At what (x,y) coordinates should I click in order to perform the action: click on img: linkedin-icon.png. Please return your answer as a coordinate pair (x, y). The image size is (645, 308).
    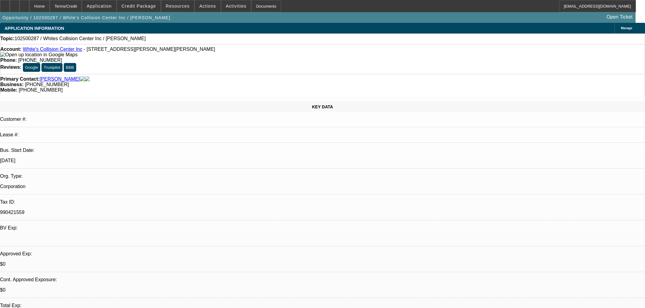
    Looking at the image, I should click on (87, 79).